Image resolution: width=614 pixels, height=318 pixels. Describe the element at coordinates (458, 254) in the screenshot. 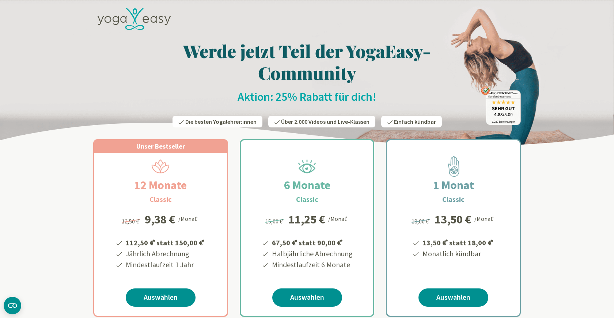

I see `li: Monatlich kündbar` at that location.